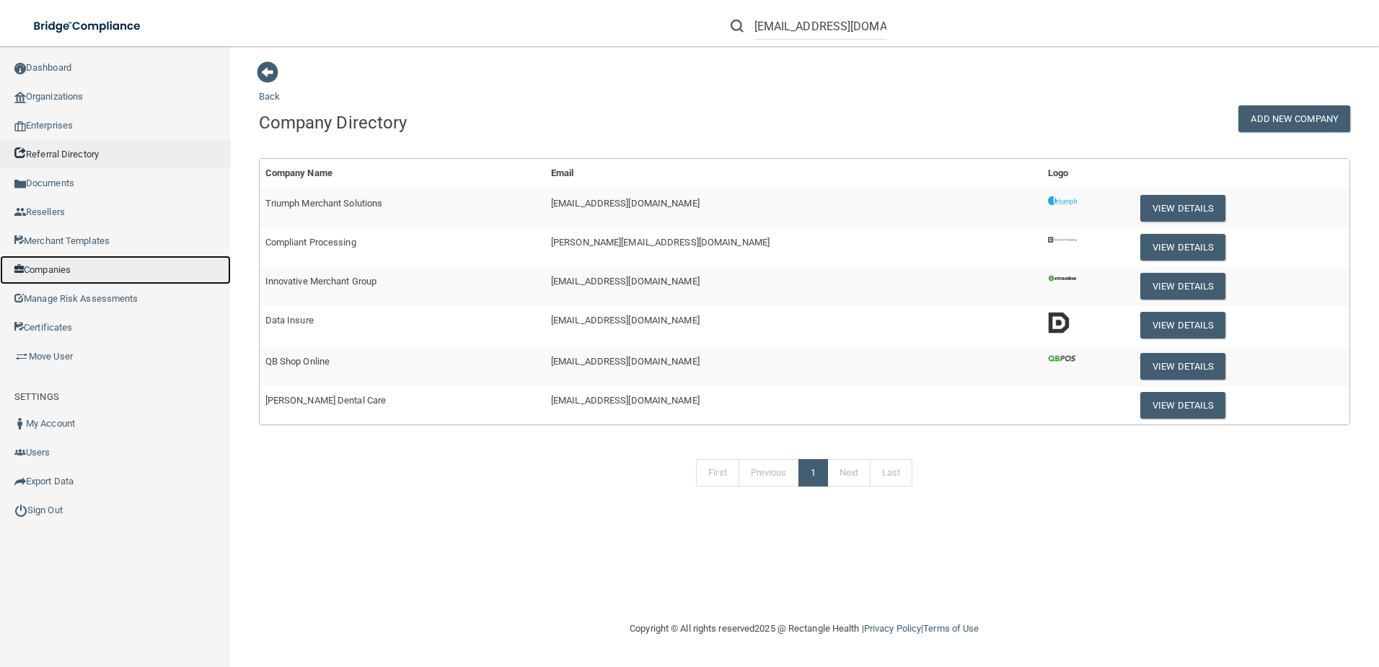  What do you see at coordinates (794, 173) in the screenshot?
I see `th: Email` at bounding box center [794, 173].